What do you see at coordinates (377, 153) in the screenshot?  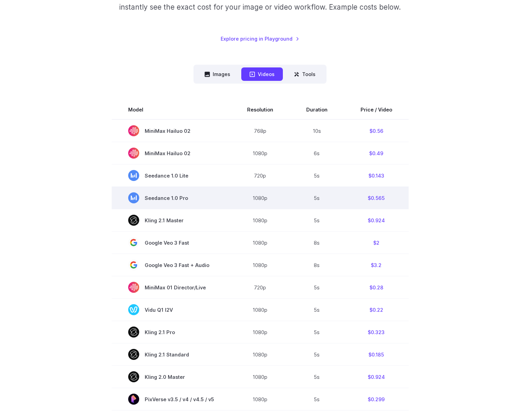 I see `td: $0.49` at bounding box center [377, 153].